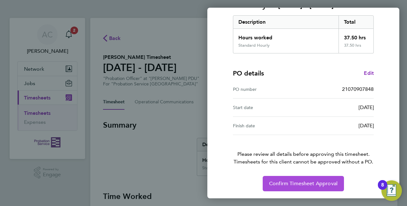 The width and height of the screenshot is (407, 206). What do you see at coordinates (358, 89) in the screenshot?
I see `span: 21070907848` at bounding box center [358, 89].